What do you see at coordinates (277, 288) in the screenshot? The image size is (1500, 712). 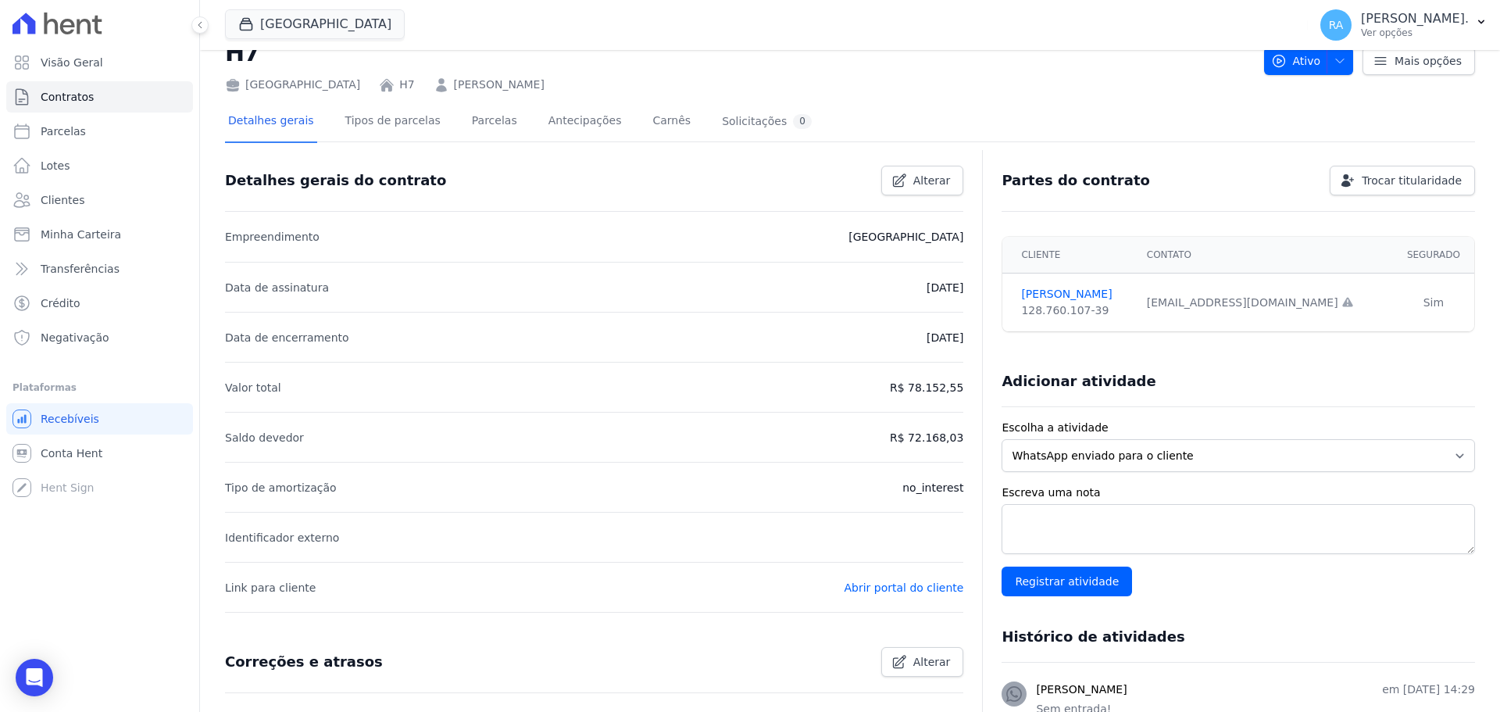 I see `p: Data de assinatura` at bounding box center [277, 288].